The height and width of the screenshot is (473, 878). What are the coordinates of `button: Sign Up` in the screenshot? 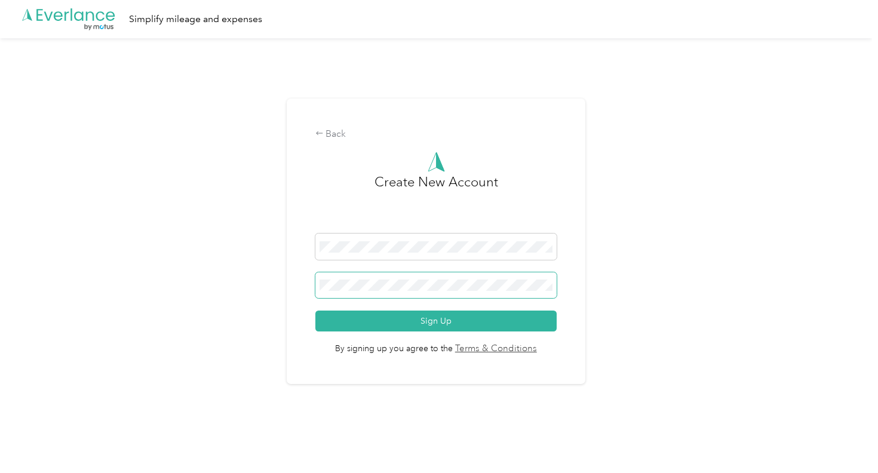 It's located at (436, 321).